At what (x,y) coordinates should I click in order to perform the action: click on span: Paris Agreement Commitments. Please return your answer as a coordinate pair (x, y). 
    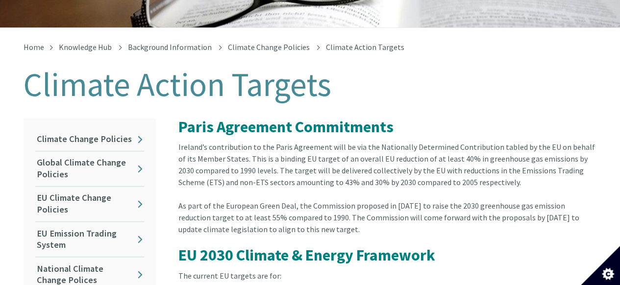
    Looking at the image, I should click on (286, 127).